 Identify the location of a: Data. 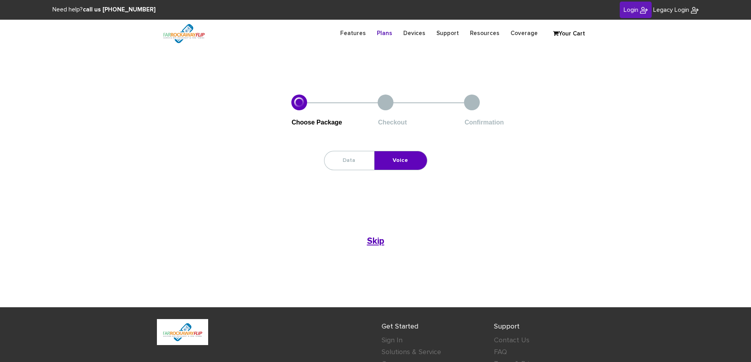
(349, 160).